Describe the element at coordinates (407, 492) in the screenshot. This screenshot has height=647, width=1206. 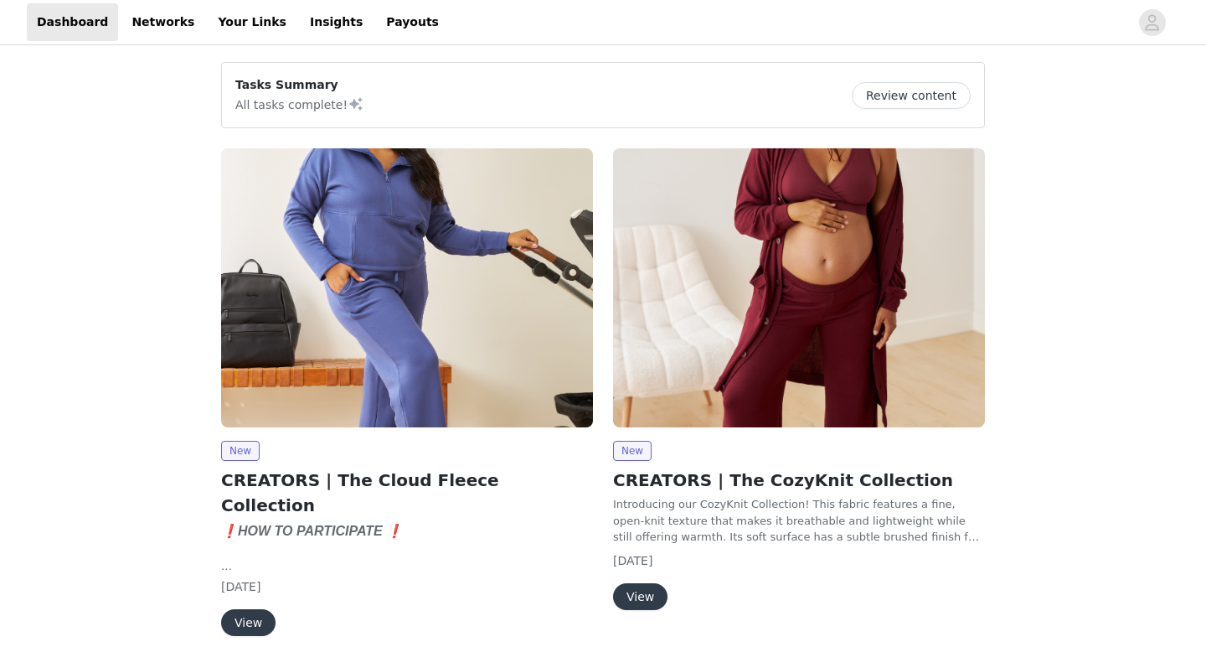
I see `h2: CREATORS | The Cloud Fleece Collection` at that location.